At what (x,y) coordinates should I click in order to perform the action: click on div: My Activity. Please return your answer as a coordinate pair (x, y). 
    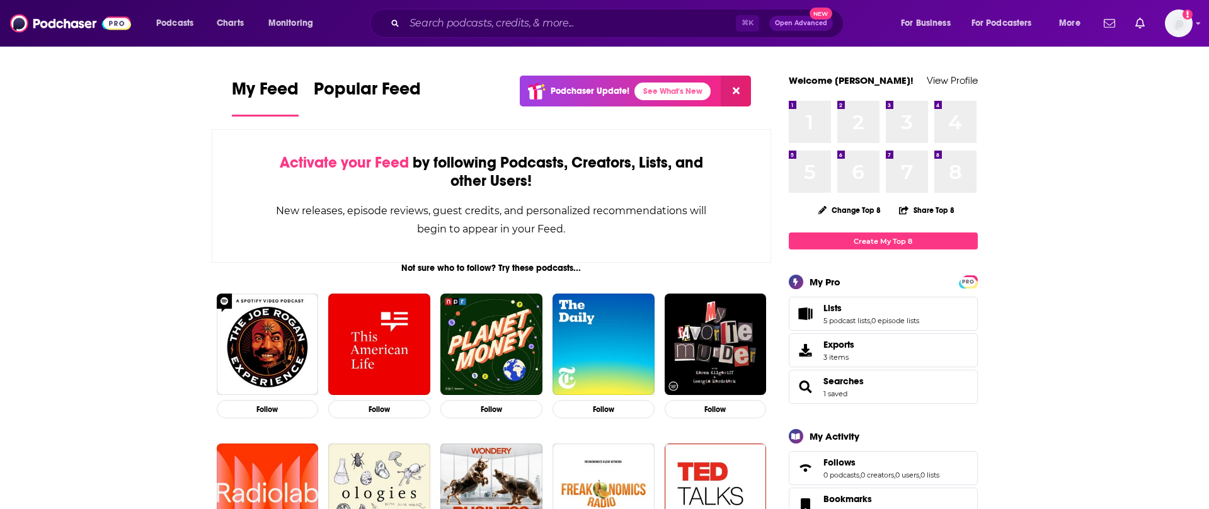
    Looking at the image, I should click on (834, 436).